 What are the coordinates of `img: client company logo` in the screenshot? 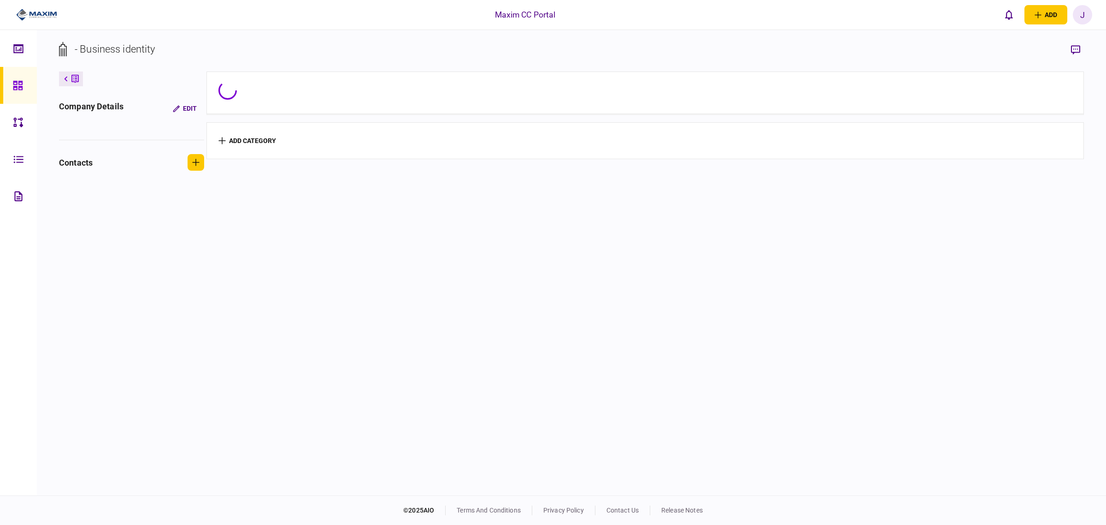 It's located at (36, 15).